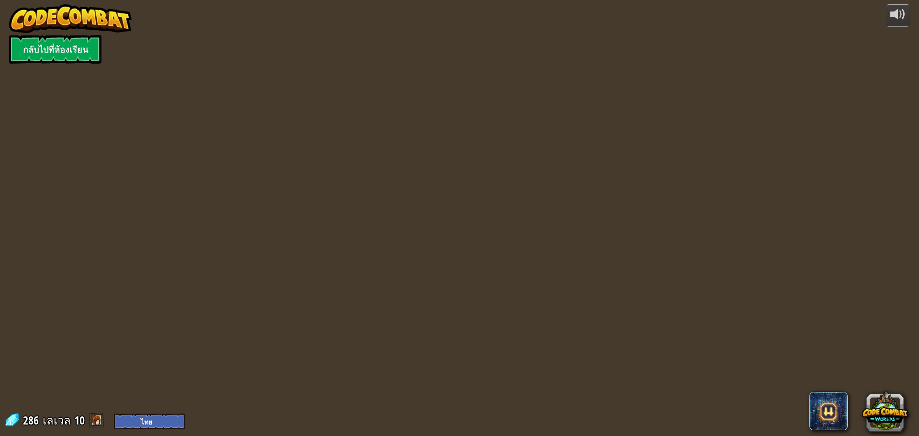  What do you see at coordinates (56, 420) in the screenshot?
I see `span: เลเวล` at bounding box center [56, 420].